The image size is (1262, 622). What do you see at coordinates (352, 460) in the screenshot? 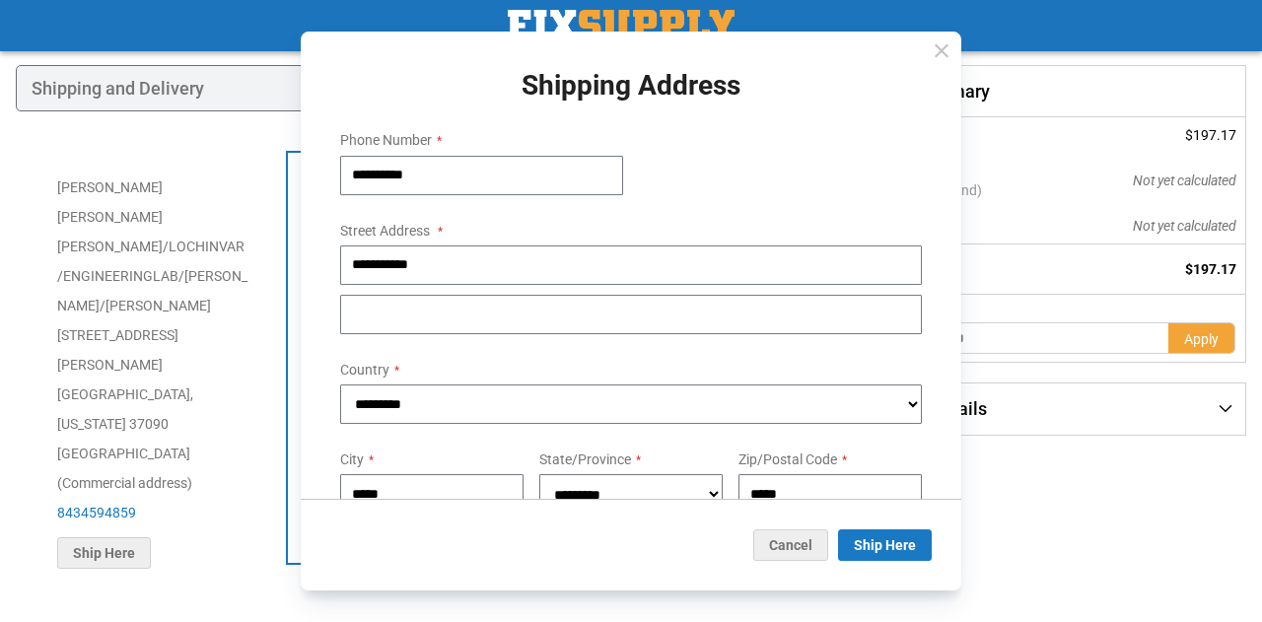
I see `span: City` at bounding box center [352, 460].